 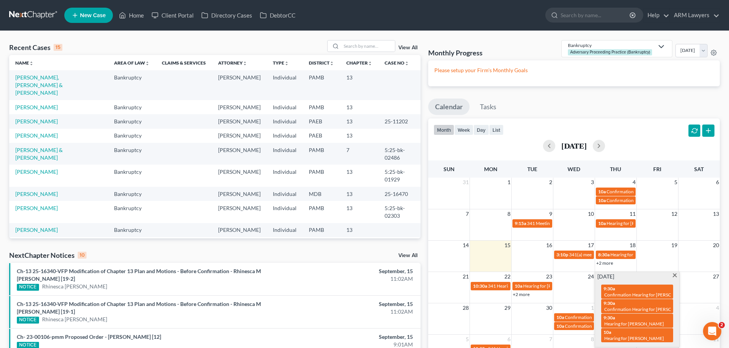 What do you see at coordinates (674, 246) in the screenshot?
I see `span: 19` at bounding box center [674, 246].